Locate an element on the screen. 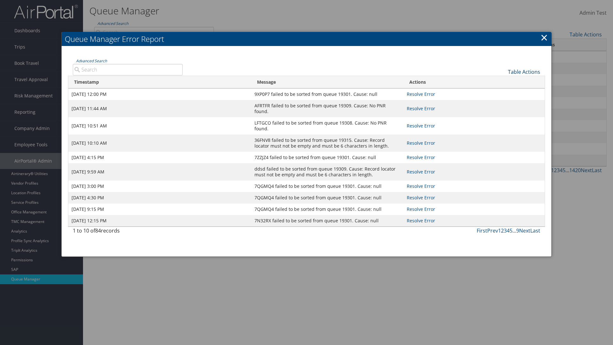  a: Table Actions is located at coordinates (524, 72).